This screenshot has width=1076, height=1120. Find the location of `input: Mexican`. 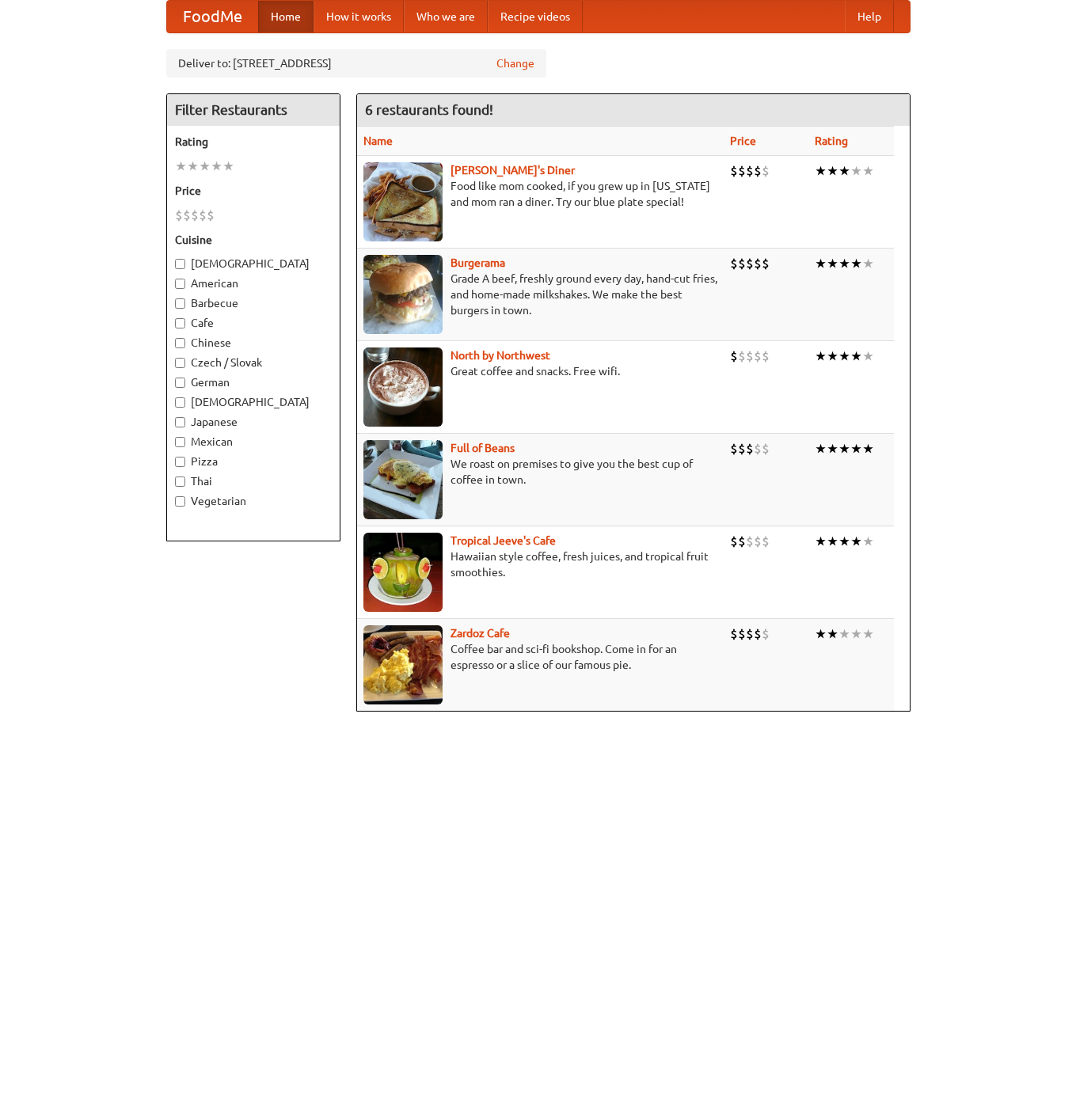

input: Mexican is located at coordinates (180, 442).